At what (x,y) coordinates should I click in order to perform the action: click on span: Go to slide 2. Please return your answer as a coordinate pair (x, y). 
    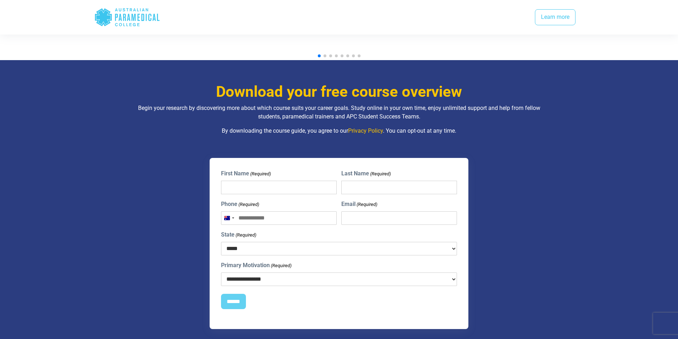
    Looking at the image, I should click on (325, 56).